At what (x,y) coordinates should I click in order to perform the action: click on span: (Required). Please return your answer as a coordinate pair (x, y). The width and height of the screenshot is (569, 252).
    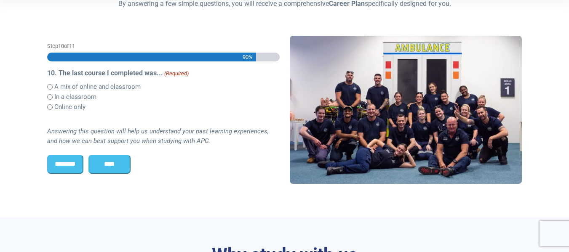
    Looking at the image, I should click on (176, 74).